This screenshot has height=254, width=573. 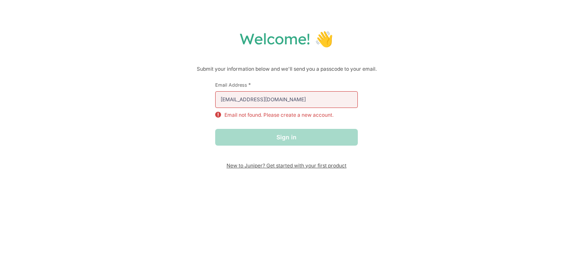 What do you see at coordinates (286, 100) in the screenshot?
I see `input: email@example.com` at bounding box center [286, 100].